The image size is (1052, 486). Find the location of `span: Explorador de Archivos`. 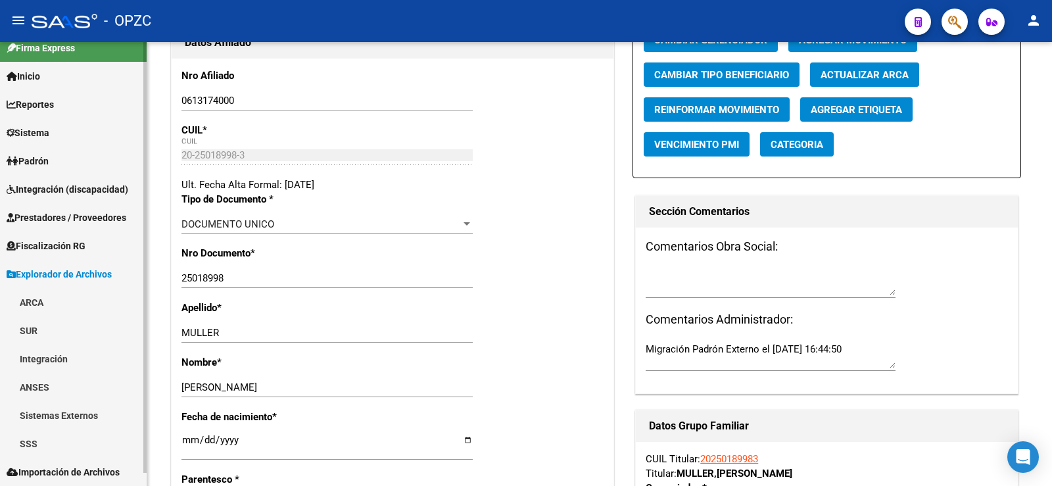

span: Explorador de Archivos is located at coordinates (59, 274).